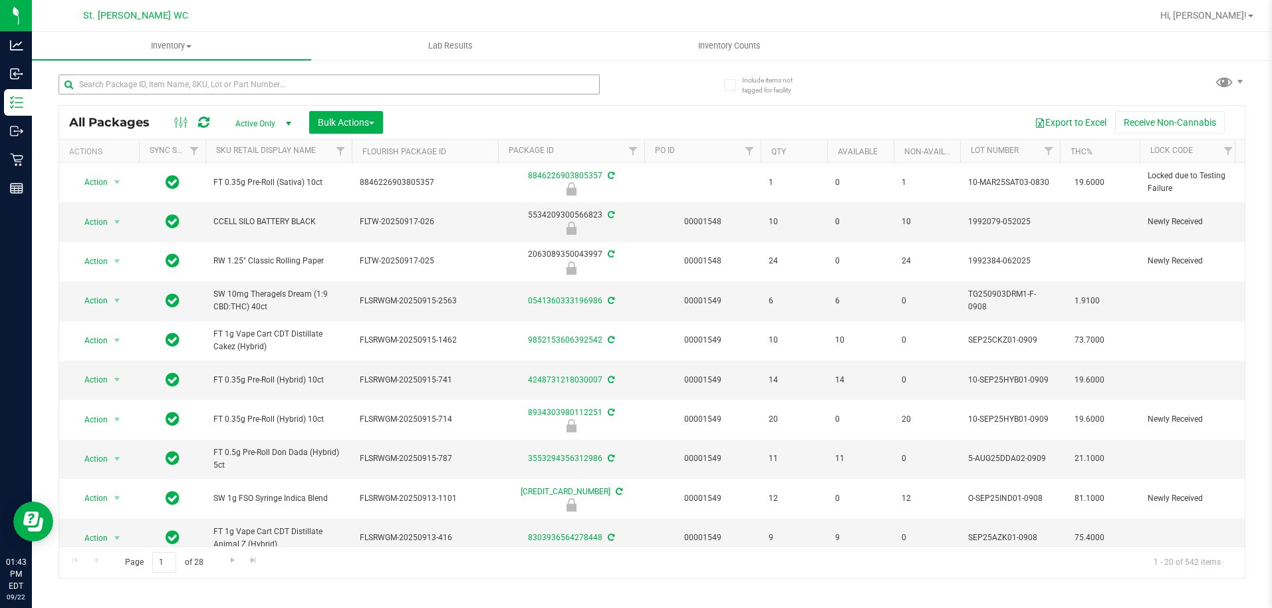  Describe the element at coordinates (1089, 498) in the screenshot. I see `span: 81.1000` at that location.